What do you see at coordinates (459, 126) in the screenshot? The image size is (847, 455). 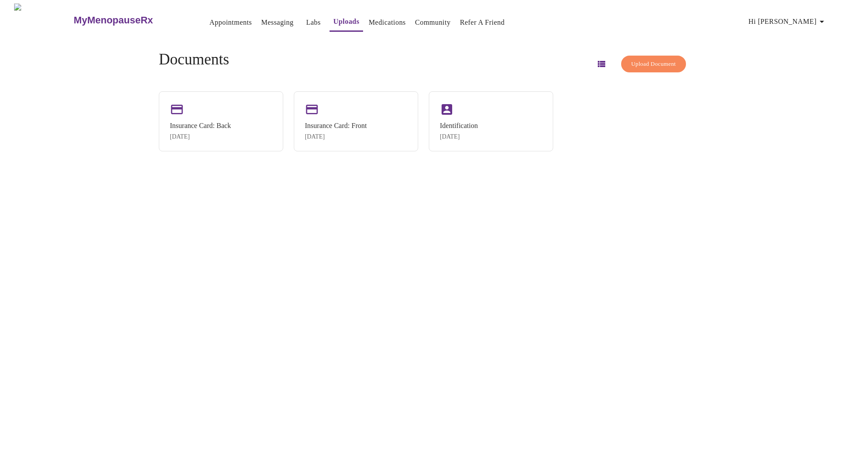 I see `div: Identification` at bounding box center [459, 126].